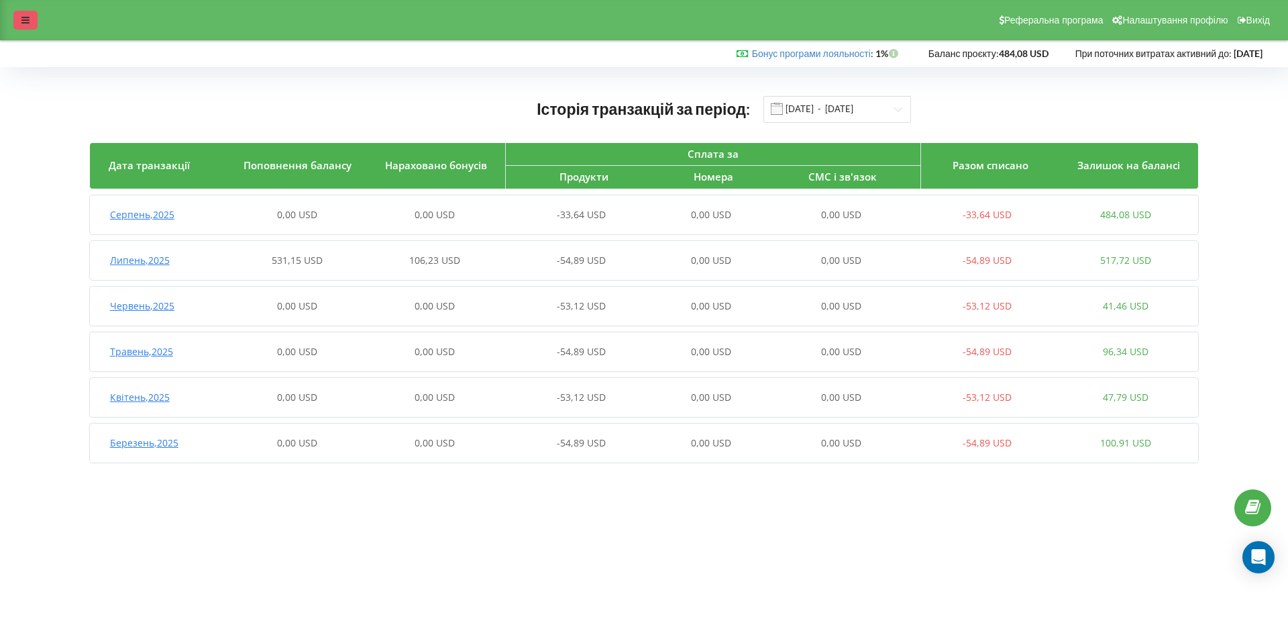 The width and height of the screenshot is (1288, 617). What do you see at coordinates (142, 214) in the screenshot?
I see `span: Серпень , 2025` at bounding box center [142, 214].